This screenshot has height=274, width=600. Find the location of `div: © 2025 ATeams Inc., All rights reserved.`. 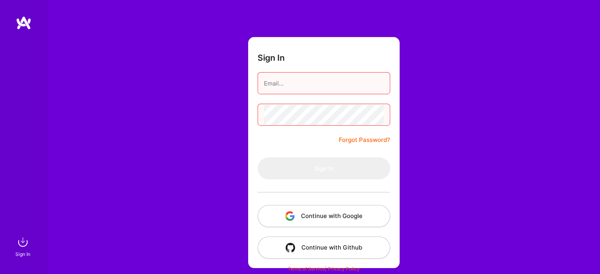

div: © 2025 ATeams Inc., All rights reserved. is located at coordinates (323, 260).